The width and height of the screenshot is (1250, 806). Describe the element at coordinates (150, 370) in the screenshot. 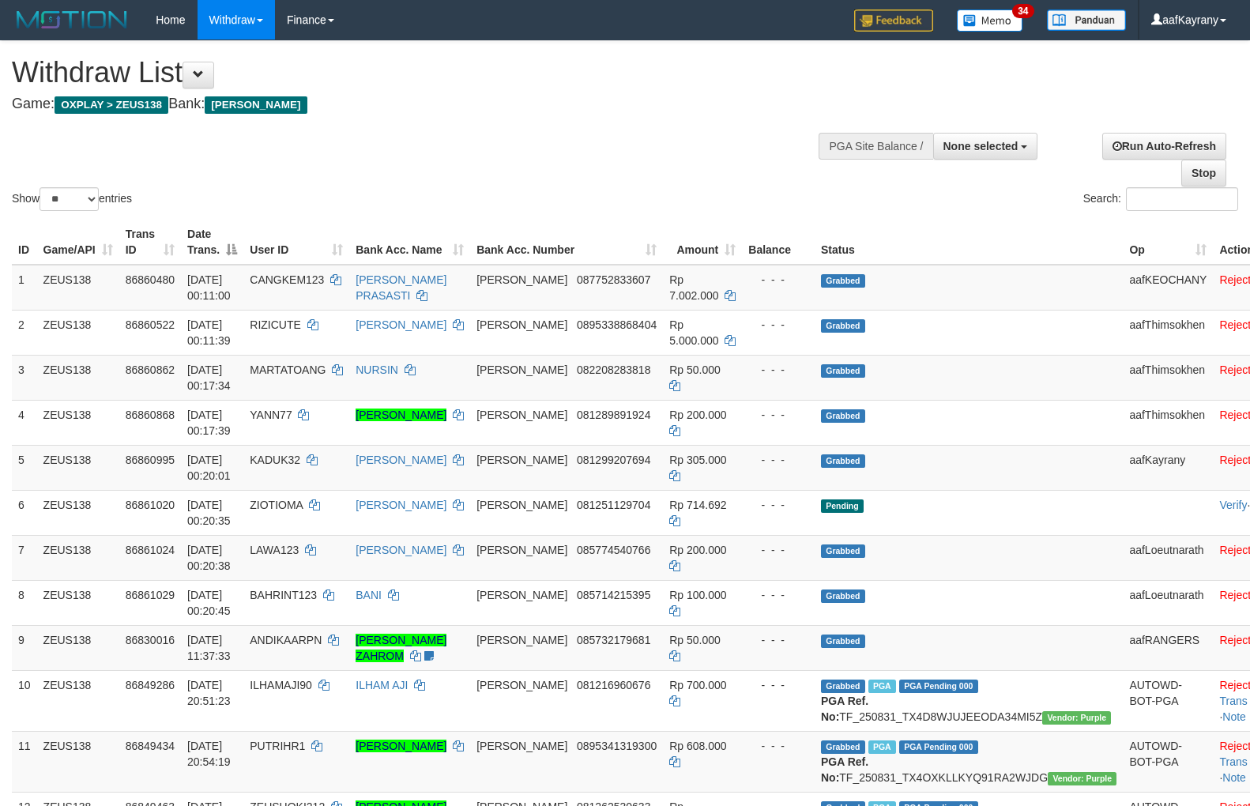

I see `span: 86860862` at that location.